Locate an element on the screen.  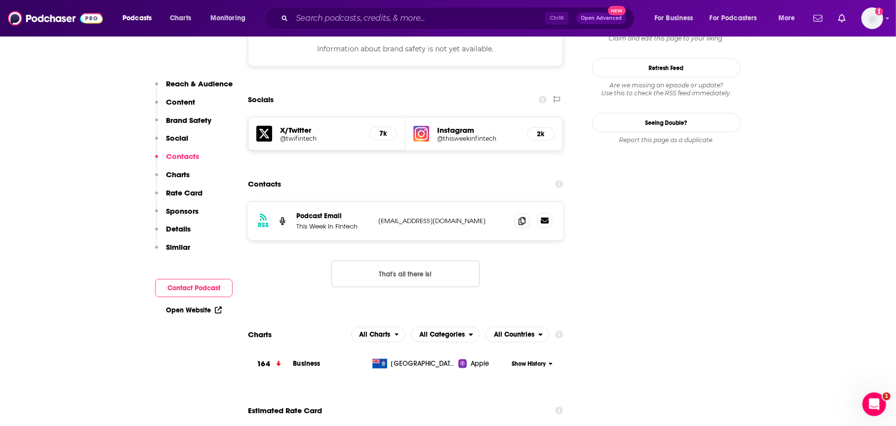
p: Details is located at coordinates (178, 229).